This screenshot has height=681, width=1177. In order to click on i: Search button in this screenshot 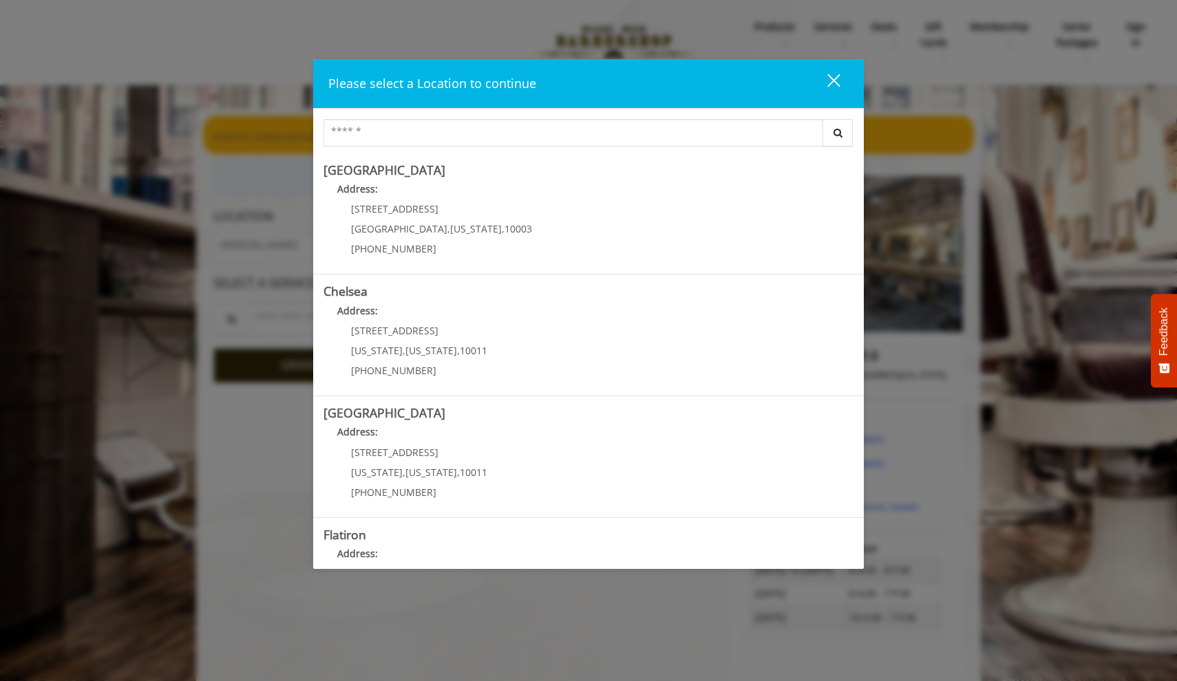, I will do `click(838, 133)`.